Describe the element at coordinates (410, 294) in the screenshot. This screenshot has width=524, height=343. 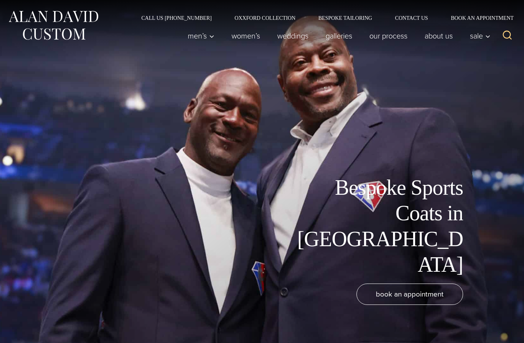
I see `span: book an appointment` at that location.